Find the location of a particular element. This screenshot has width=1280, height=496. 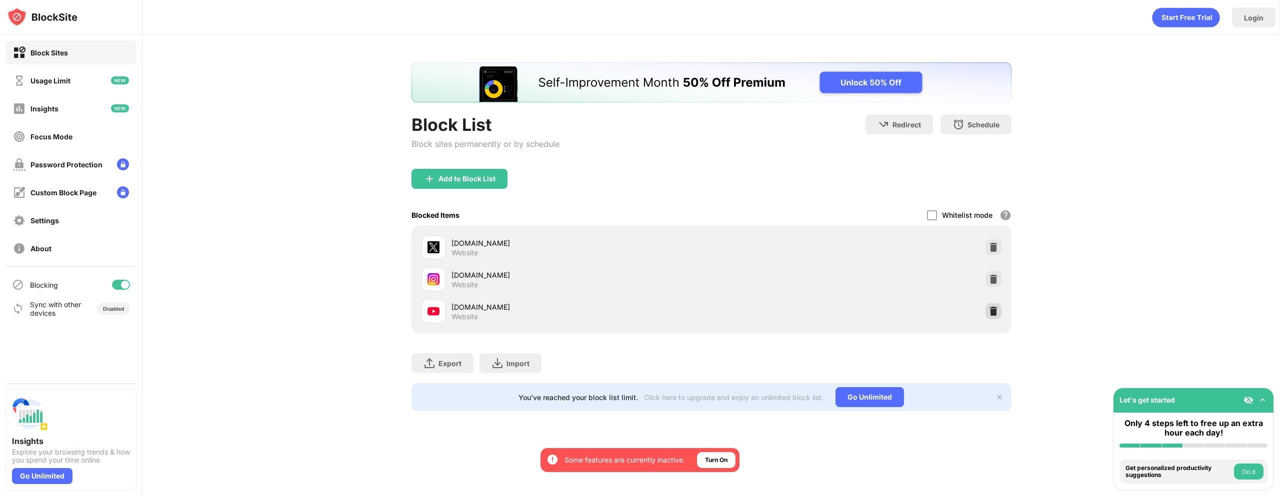

div: Sync with other devices is located at coordinates (55, 309).